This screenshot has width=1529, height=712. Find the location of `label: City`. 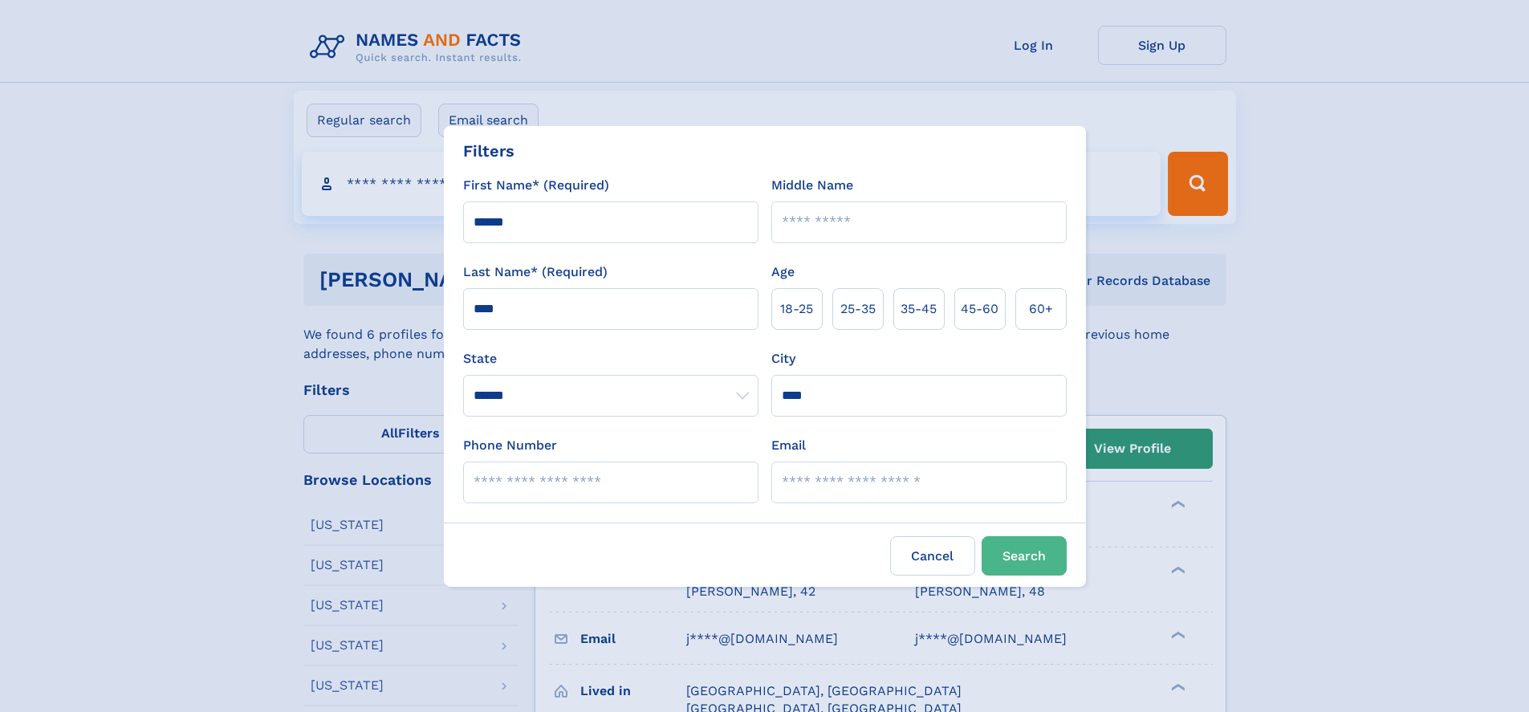

label: City is located at coordinates (783, 359).